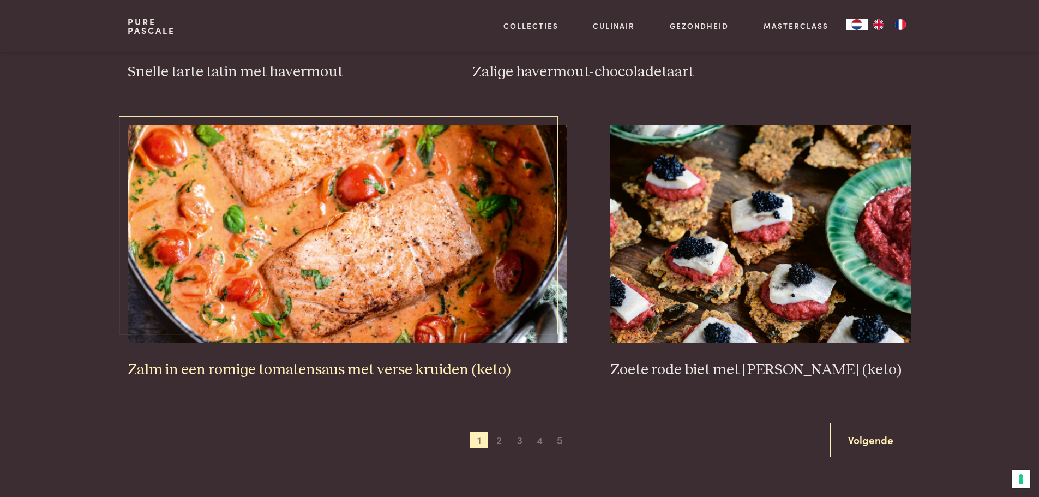  What do you see at coordinates (560, 440) in the screenshot?
I see `span: 5` at bounding box center [560, 440].